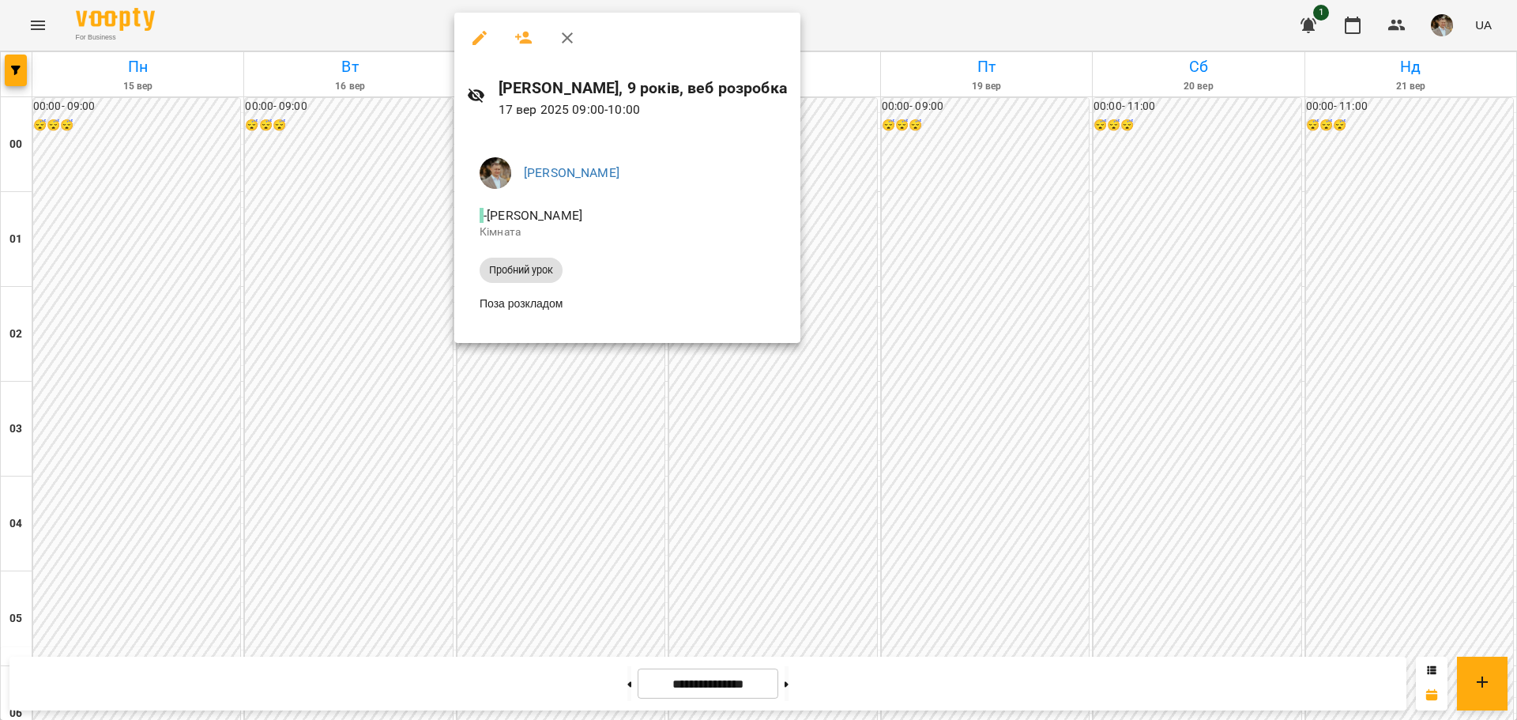 This screenshot has width=1517, height=720. What do you see at coordinates (627, 303) in the screenshot?
I see `li: Поза розкладом` at bounding box center [627, 303].